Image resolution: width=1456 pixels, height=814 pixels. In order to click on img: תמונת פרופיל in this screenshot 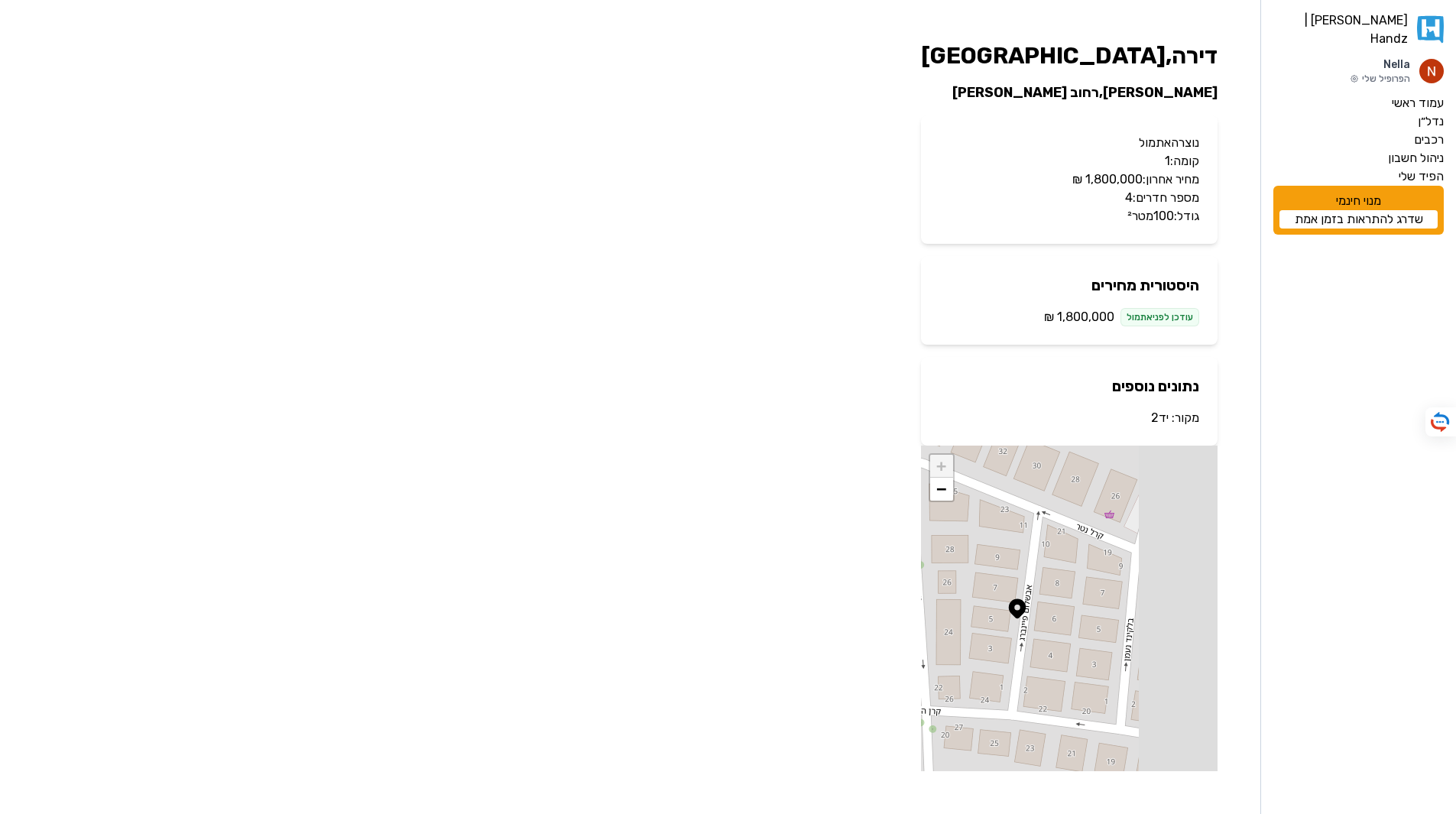, I will do `click(1432, 71)`.